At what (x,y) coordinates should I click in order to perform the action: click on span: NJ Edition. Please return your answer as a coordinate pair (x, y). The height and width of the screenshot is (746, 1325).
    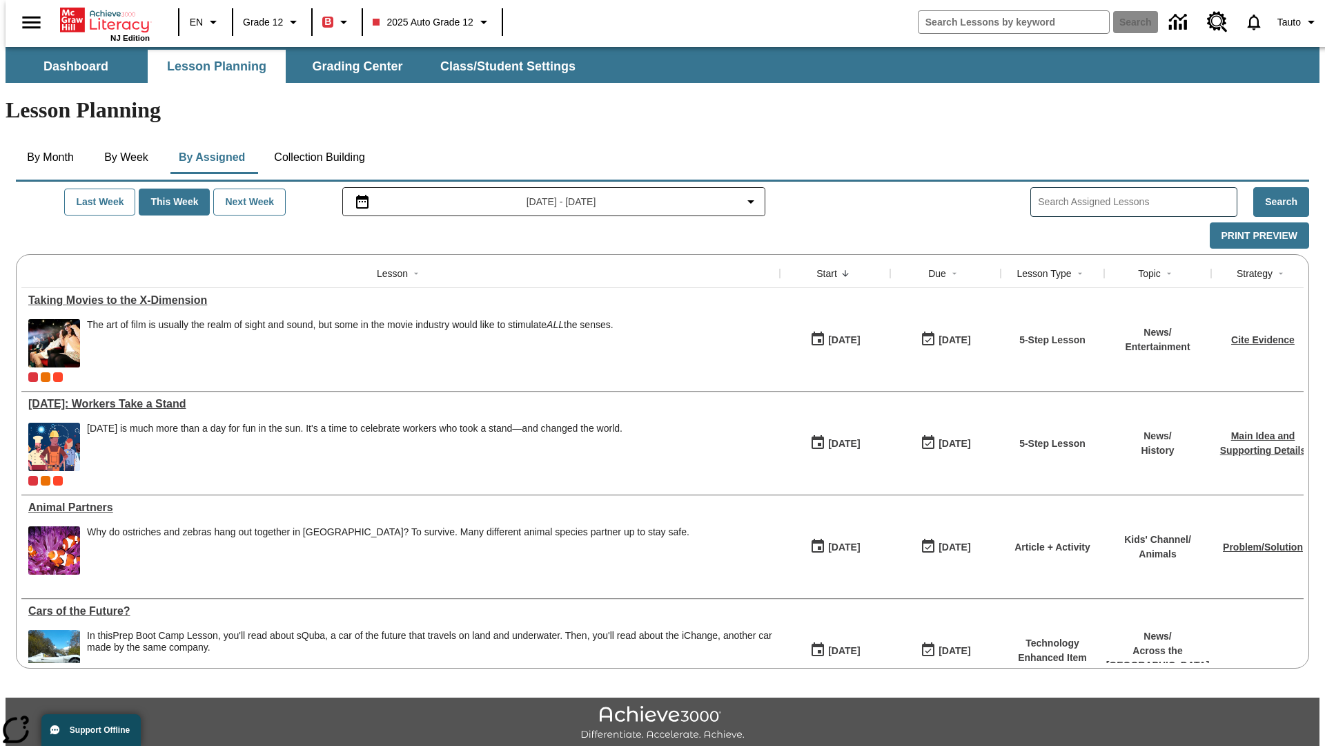
    Looking at the image, I should click on (130, 38).